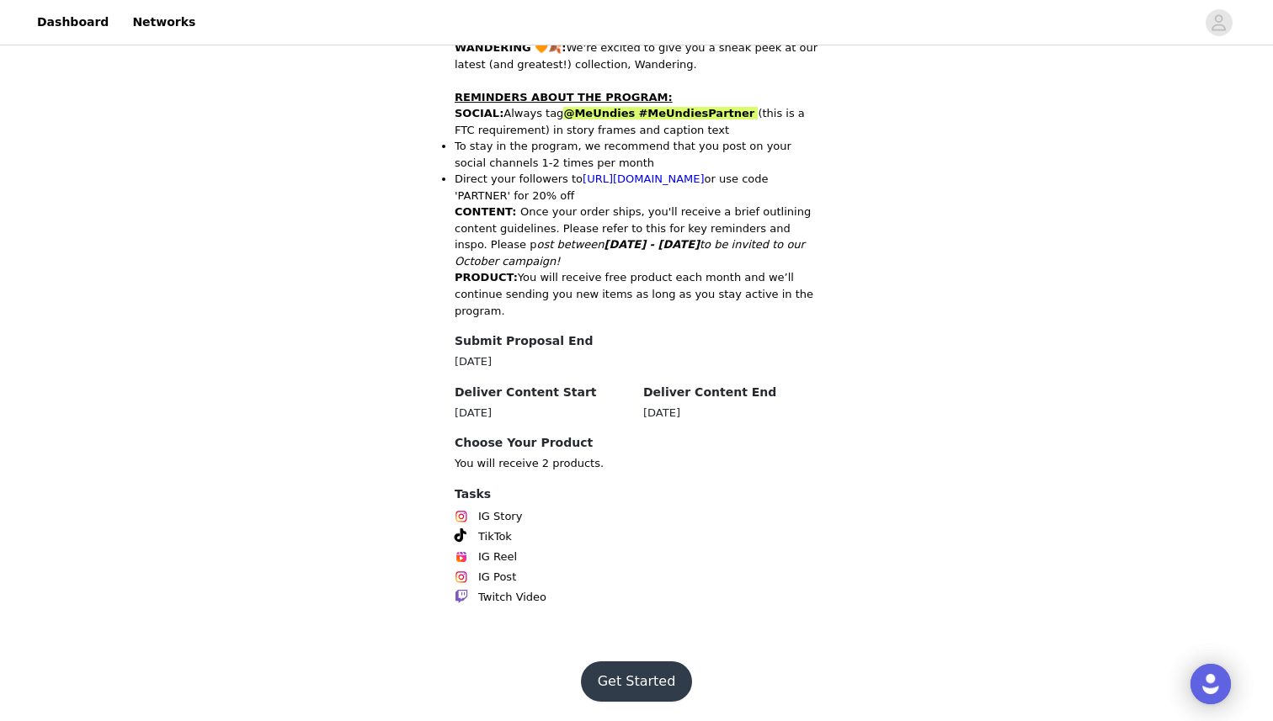 This screenshot has width=1273, height=721. What do you see at coordinates (542, 392) in the screenshot?
I see `h4: Deliver Content Start` at bounding box center [542, 392].